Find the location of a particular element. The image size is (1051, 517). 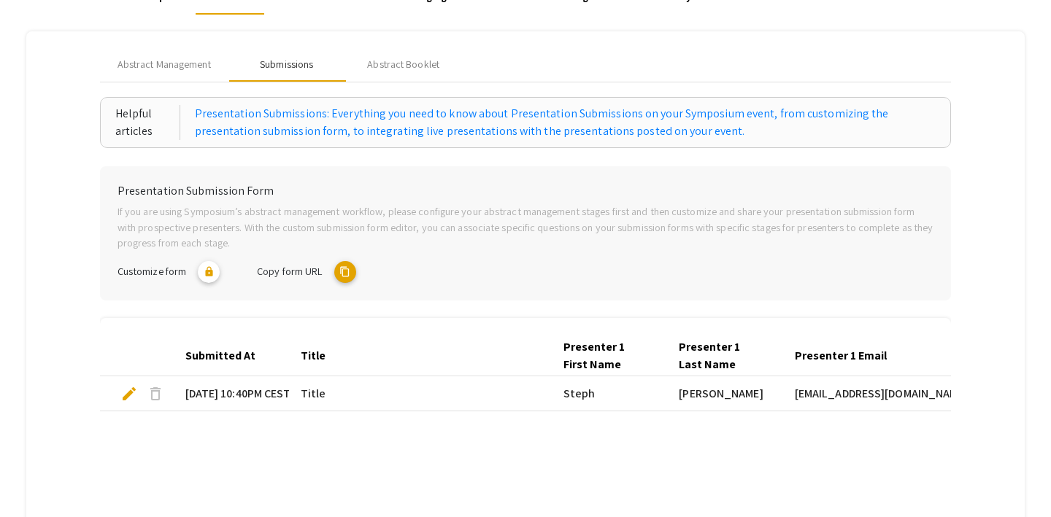

span: Abstract Management is located at coordinates (164, 64).